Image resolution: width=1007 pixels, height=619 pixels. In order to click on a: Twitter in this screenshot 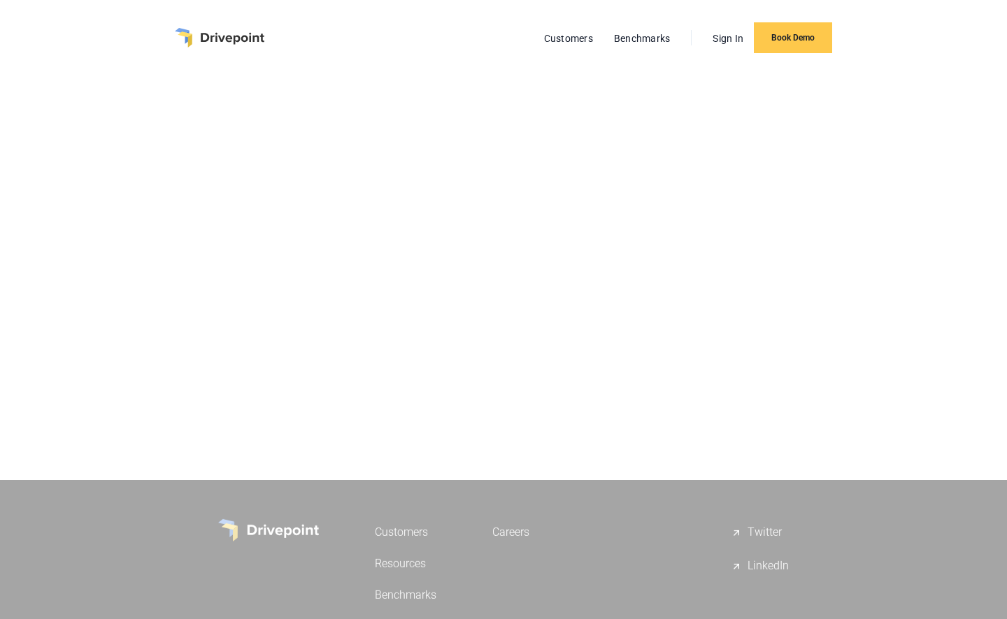, I will do `click(759, 533)`.